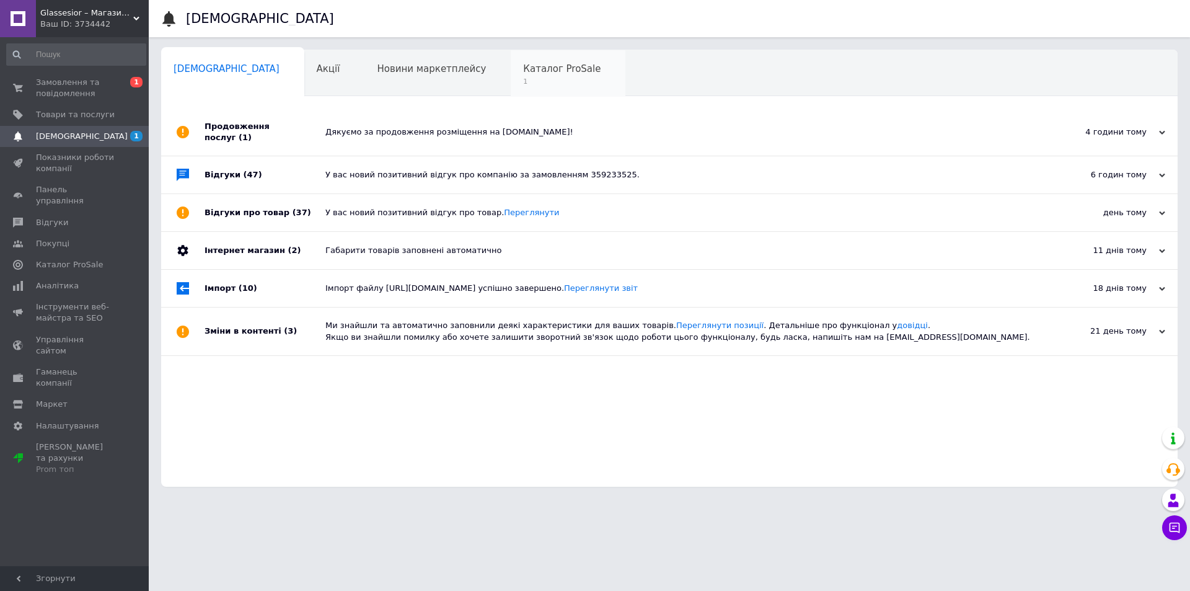  I want to click on div: 4 години тому, so click(1104, 132).